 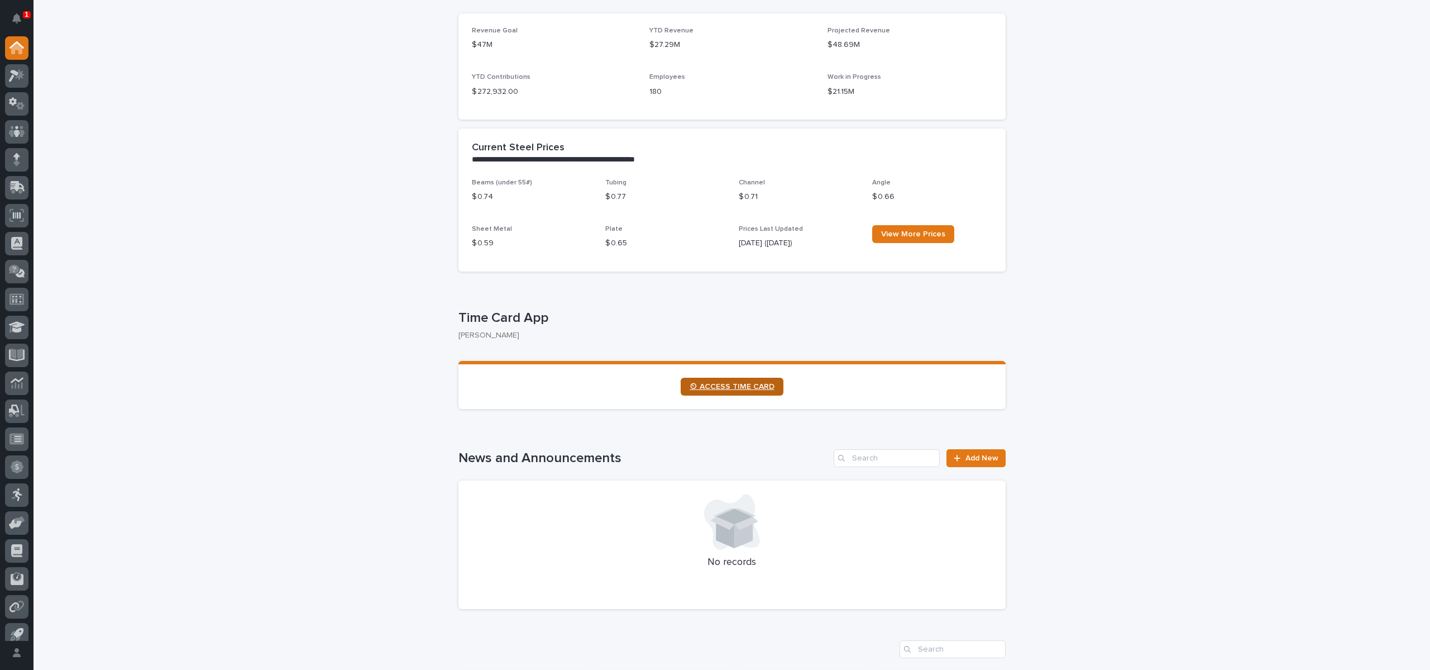 What do you see at coordinates (17, 18) in the screenshot?
I see `button: Notifications` at bounding box center [17, 18].